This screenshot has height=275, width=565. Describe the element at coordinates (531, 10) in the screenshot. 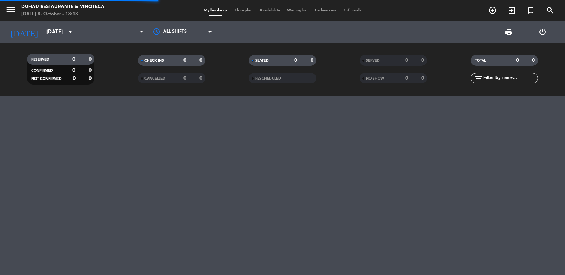

I see `i: turned_in_not` at that location.